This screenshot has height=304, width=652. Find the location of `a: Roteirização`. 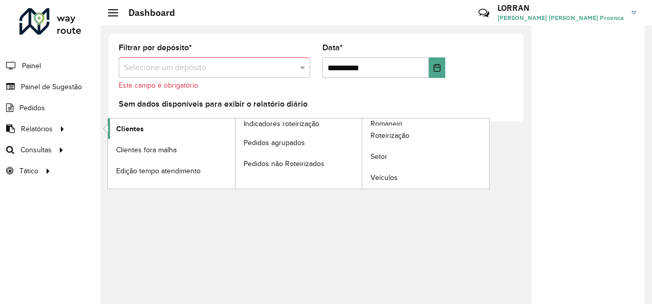

a: Roteirização is located at coordinates (426, 136).